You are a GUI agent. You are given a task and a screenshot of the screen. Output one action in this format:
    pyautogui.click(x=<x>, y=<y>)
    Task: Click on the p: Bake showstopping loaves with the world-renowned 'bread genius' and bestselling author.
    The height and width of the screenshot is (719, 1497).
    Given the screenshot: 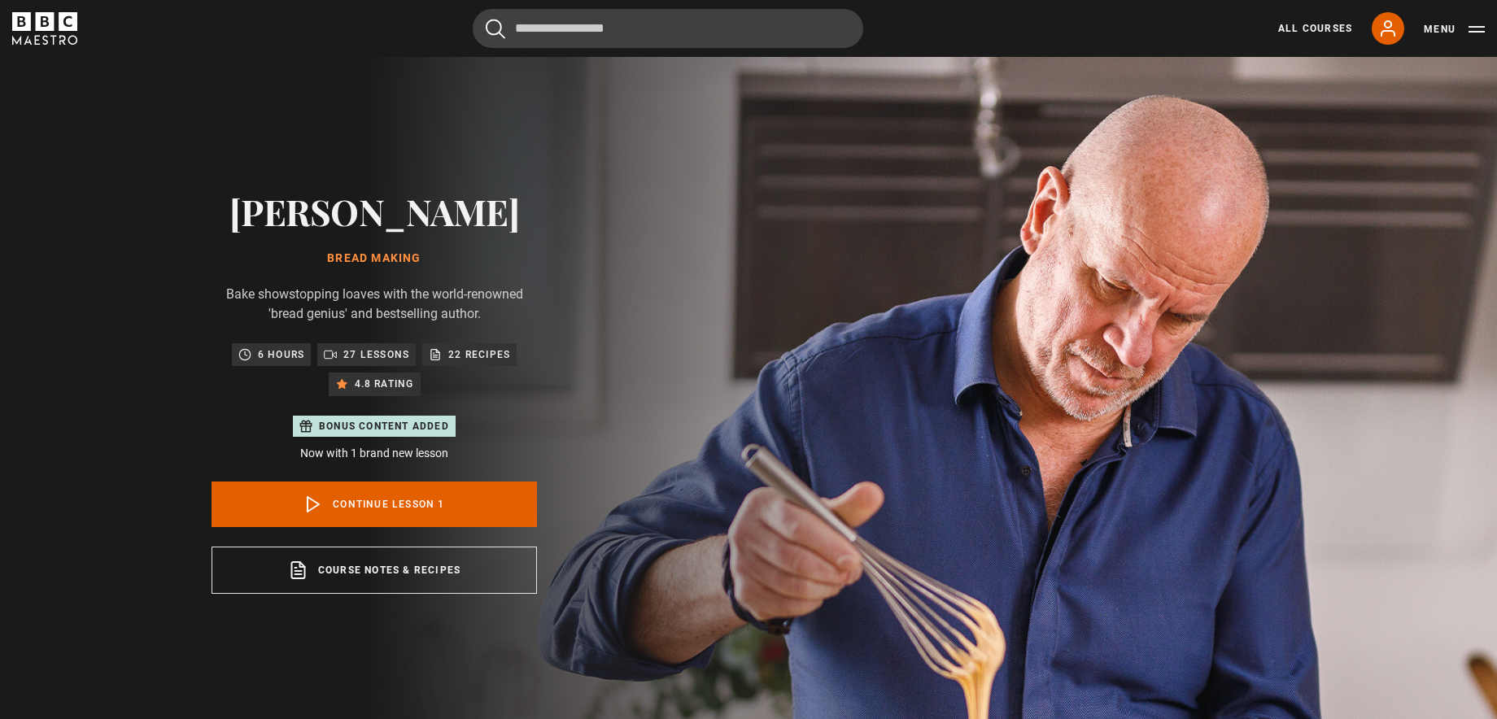 What is the action you would take?
    pyautogui.click(x=374, y=304)
    